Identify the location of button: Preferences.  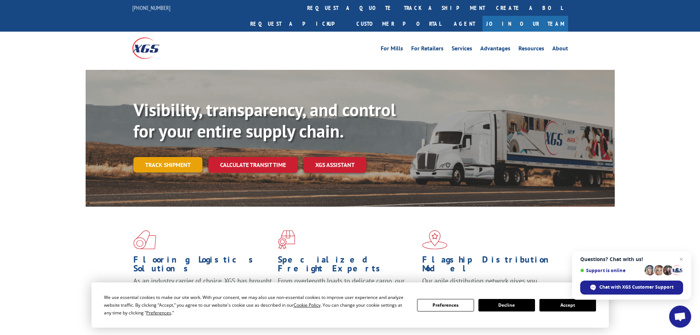
(446, 305).